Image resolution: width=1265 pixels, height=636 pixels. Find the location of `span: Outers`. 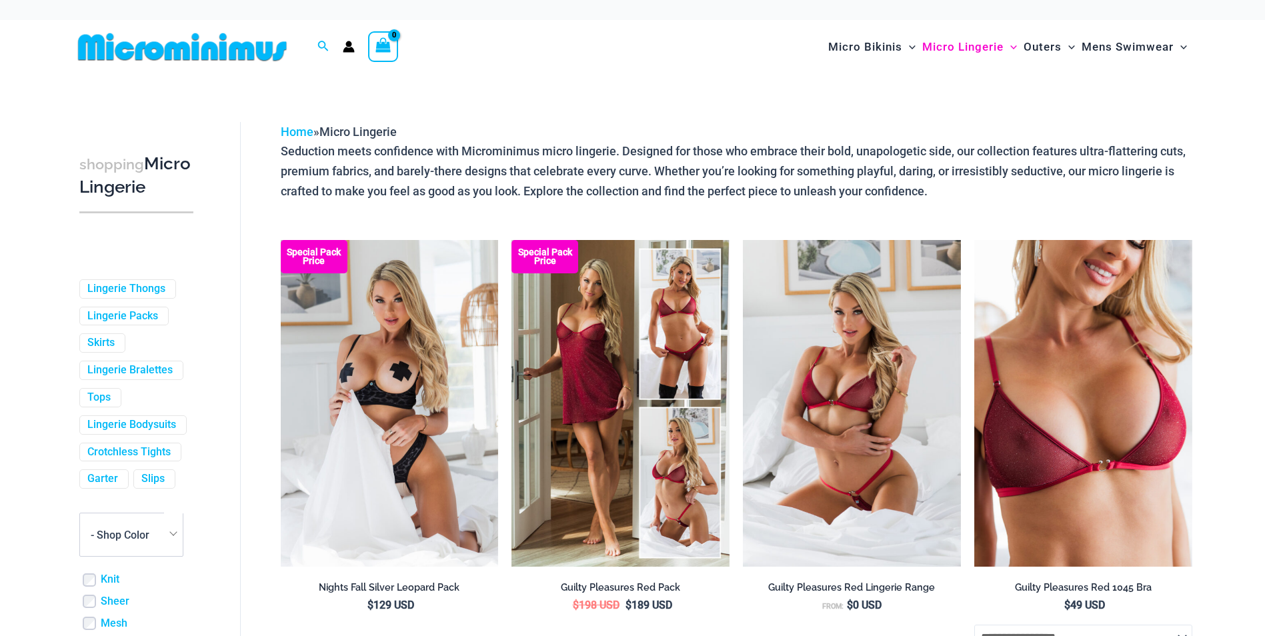

span: Outers is located at coordinates (1043, 47).